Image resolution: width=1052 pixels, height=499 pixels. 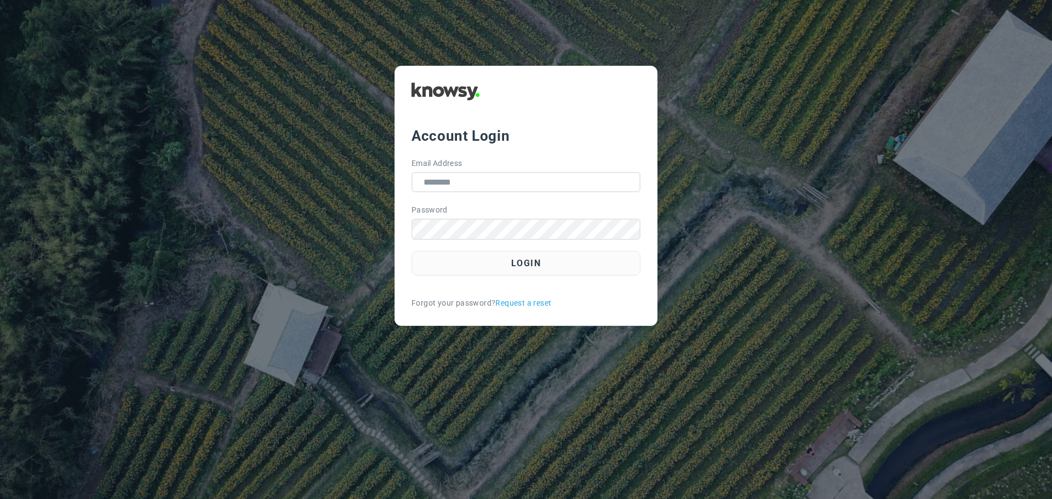 I want to click on label: Password, so click(x=430, y=210).